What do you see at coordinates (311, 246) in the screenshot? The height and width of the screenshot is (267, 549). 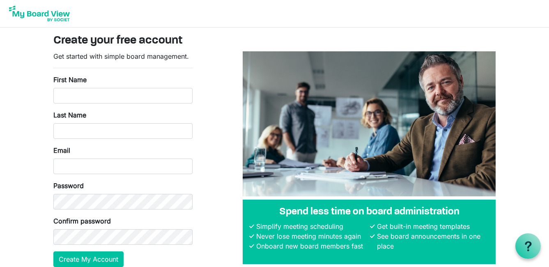 I see `li: Onboard new board members fast` at bounding box center [311, 246].